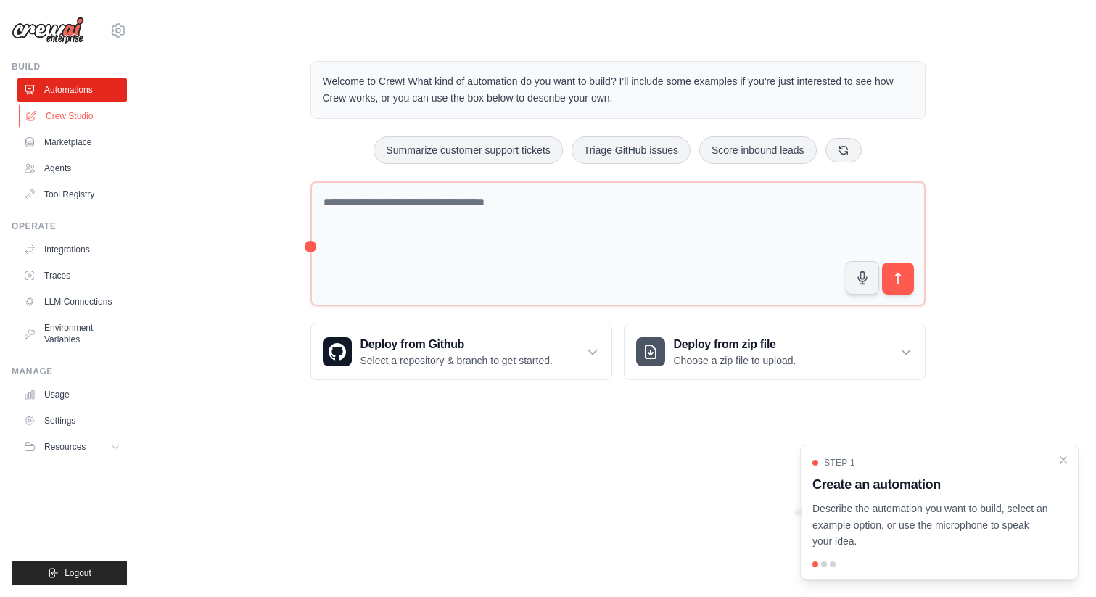  I want to click on a: Automations, so click(72, 90).